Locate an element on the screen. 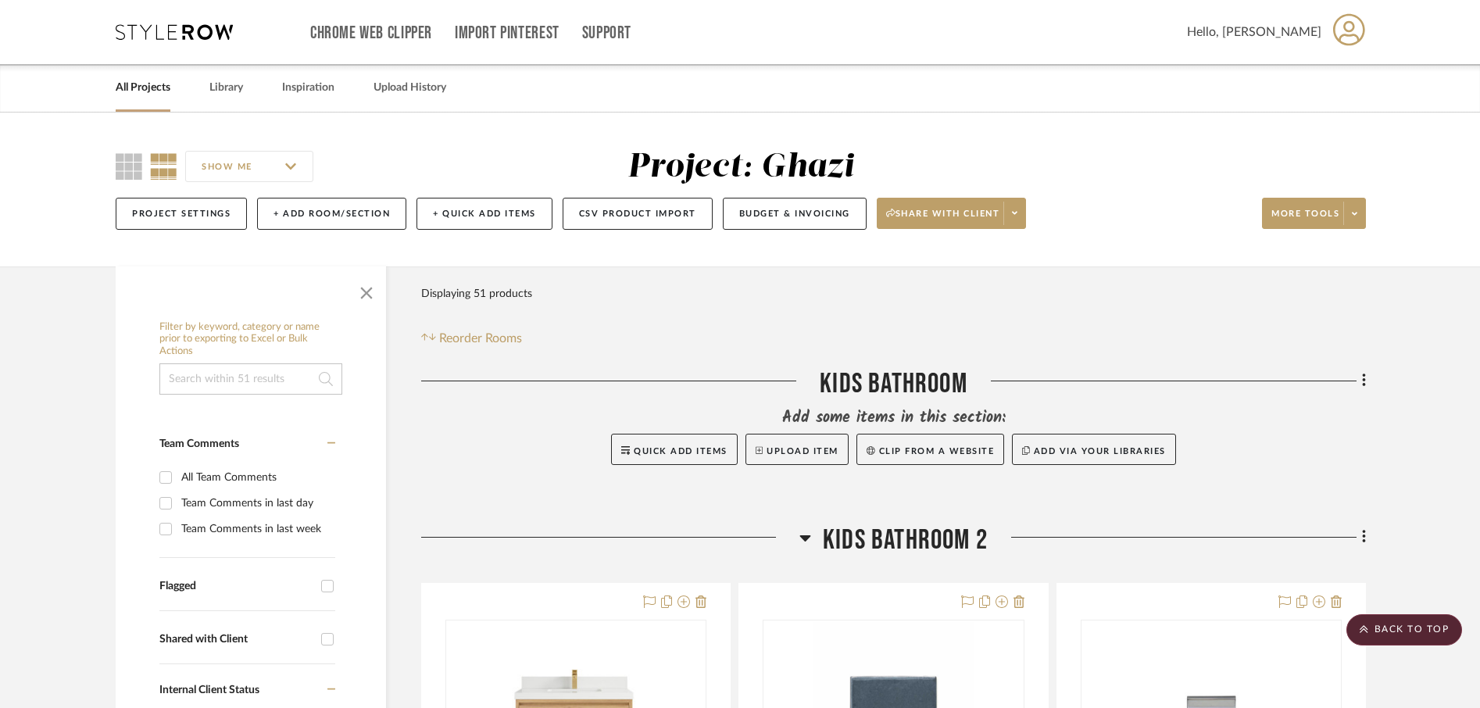  a: Upload History is located at coordinates (409, 88).